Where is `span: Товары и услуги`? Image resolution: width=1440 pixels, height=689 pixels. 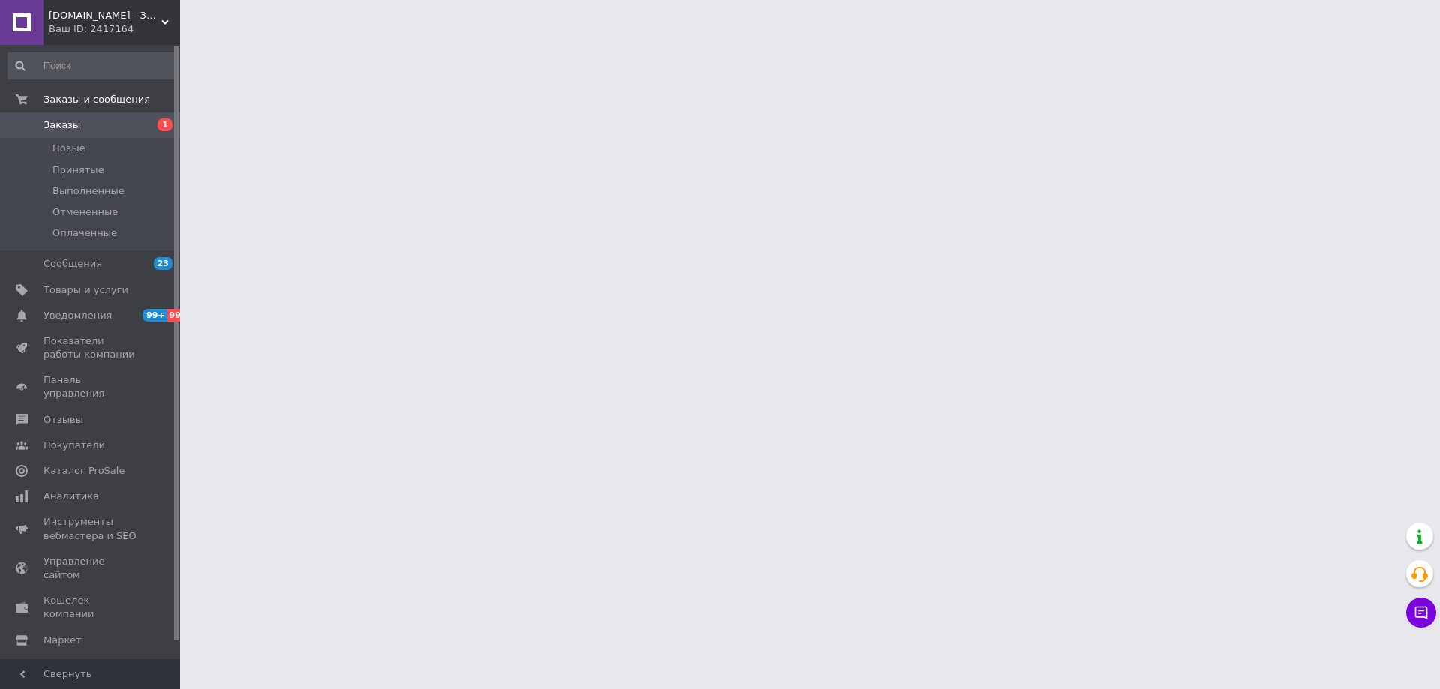
span: Товары и услуги is located at coordinates (85, 290).